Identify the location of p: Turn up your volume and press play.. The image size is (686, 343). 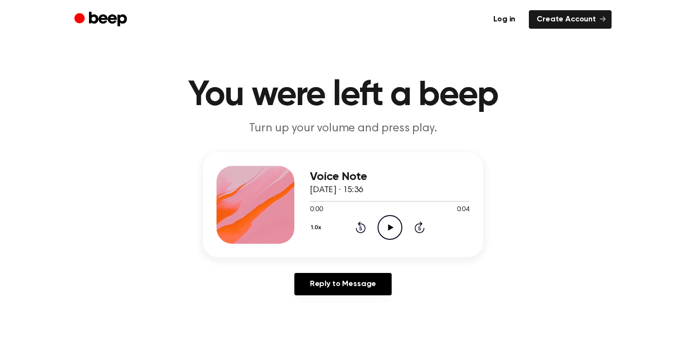
(343, 129).